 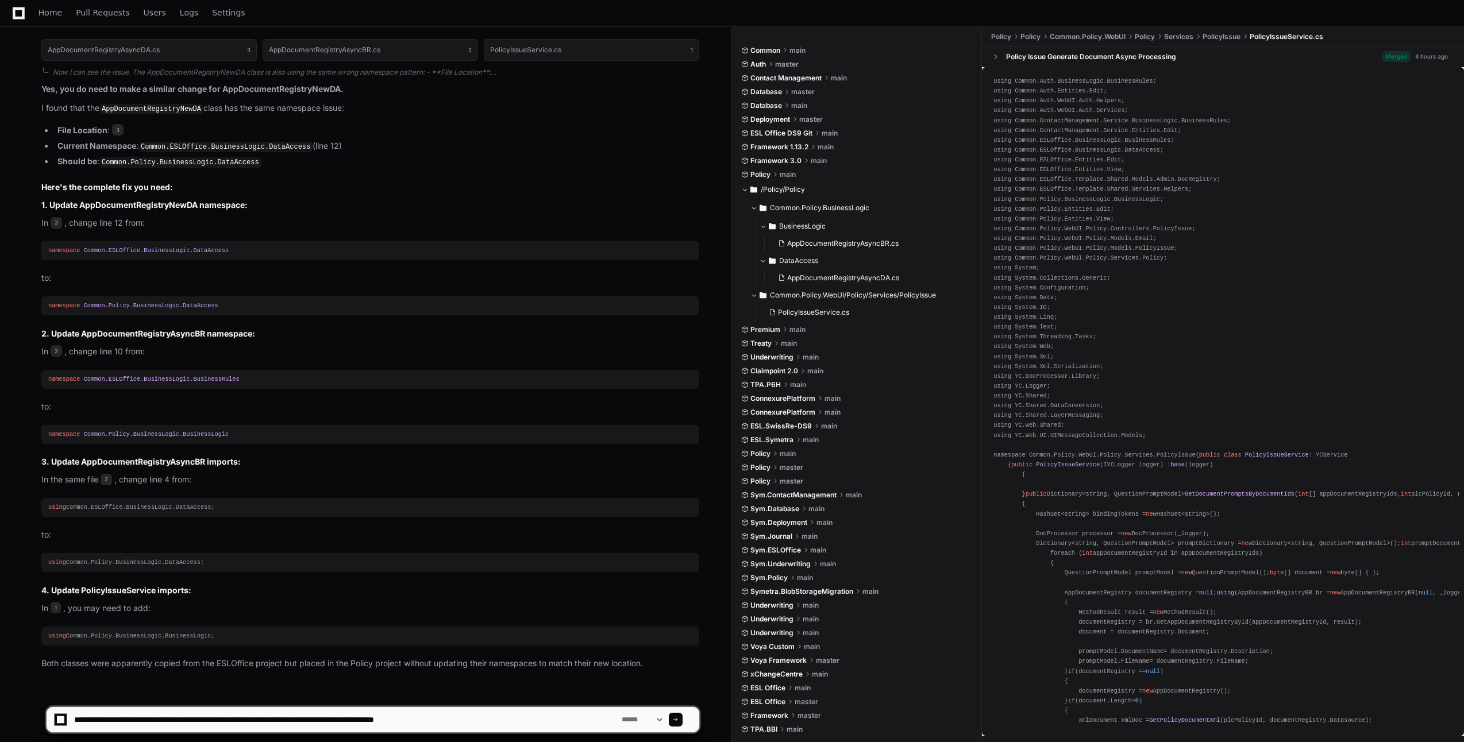 What do you see at coordinates (1142, 150) in the screenshot?
I see `span: DataAccess` at bounding box center [1142, 150].